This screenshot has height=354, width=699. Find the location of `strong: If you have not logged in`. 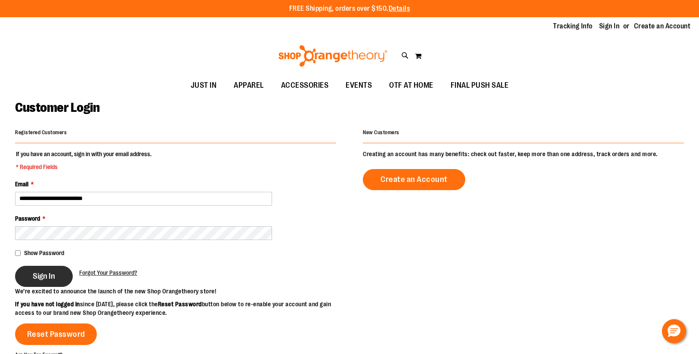

strong: If you have not logged in is located at coordinates (47, 304).